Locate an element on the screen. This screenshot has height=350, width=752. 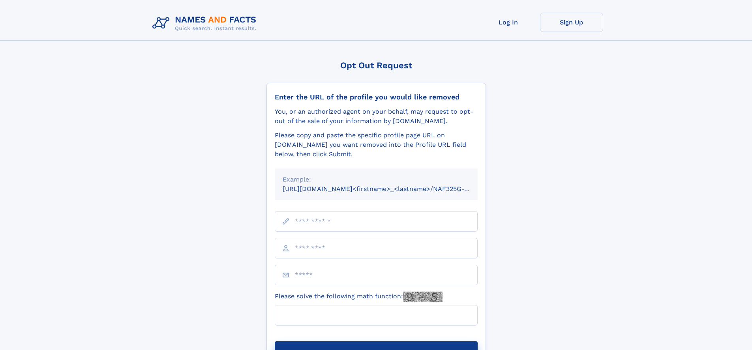
div: Enter the URL of the profile you would like removed is located at coordinates (376, 97).